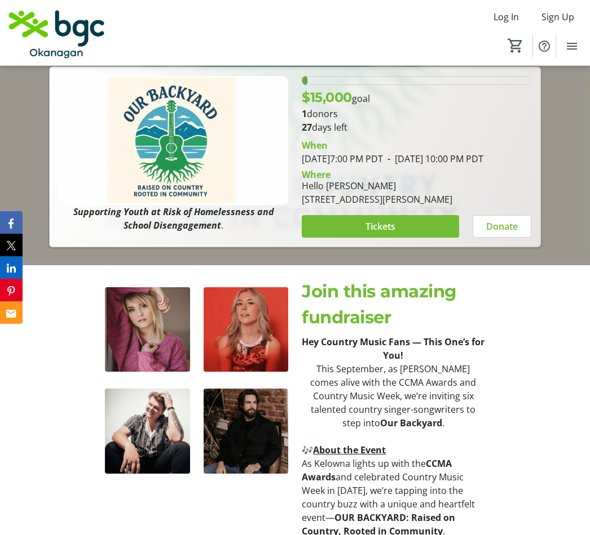 This screenshot has width=590, height=535. Describe the element at coordinates (335, 97) in the screenshot. I see `p: goal` at that location.